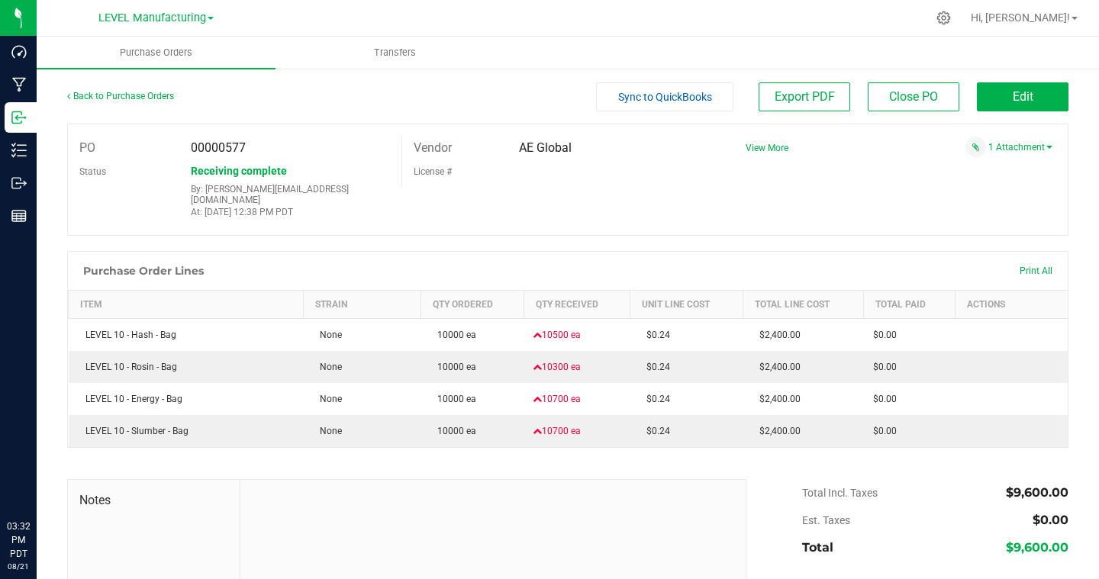 Image resolution: width=1099 pixels, height=579 pixels. What do you see at coordinates (92, 172) in the screenshot?
I see `label: Status` at bounding box center [92, 172].